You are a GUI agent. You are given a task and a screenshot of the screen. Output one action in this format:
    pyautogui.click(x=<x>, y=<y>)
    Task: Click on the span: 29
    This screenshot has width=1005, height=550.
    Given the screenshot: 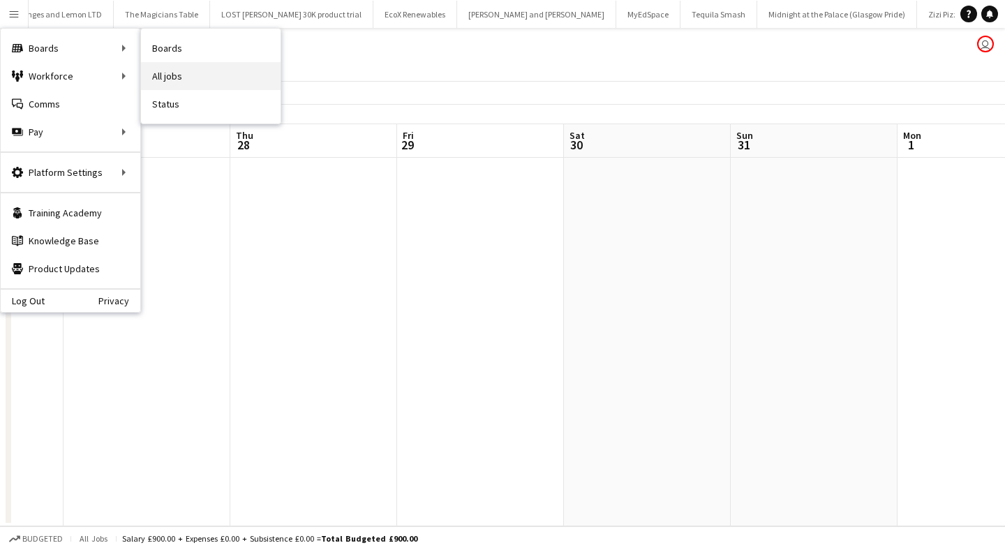 What is the action you would take?
    pyautogui.click(x=407, y=144)
    